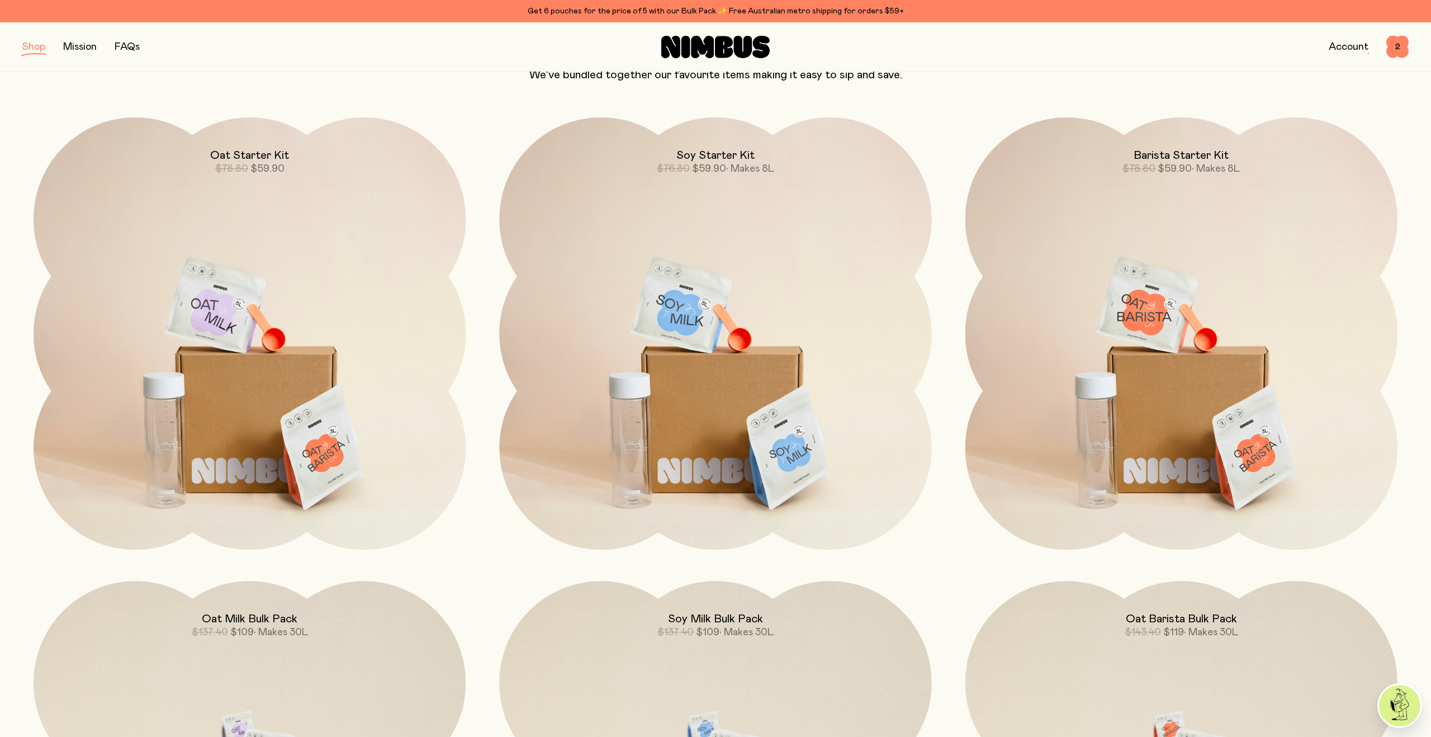 The height and width of the screenshot is (737, 1431). I want to click on h2: Oat Barista Bulk Pack, so click(1181, 619).